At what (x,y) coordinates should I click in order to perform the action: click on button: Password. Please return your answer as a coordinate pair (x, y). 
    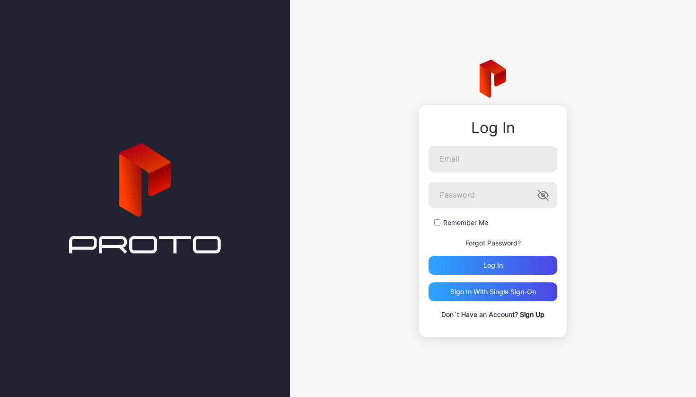
    Looking at the image, I should click on (543, 195).